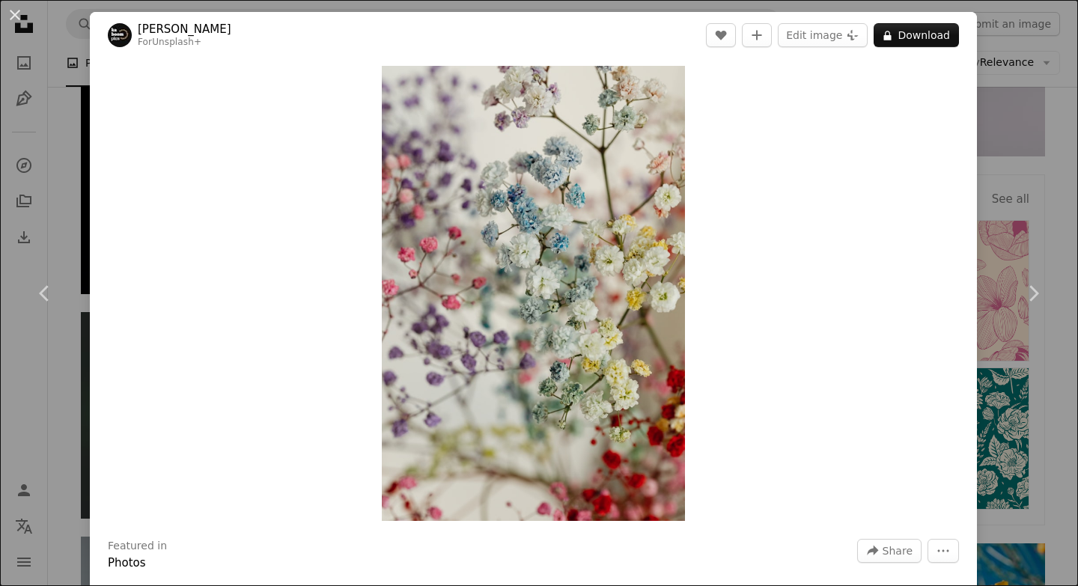 This screenshot has height=586, width=1078. Describe the element at coordinates (898, 551) in the screenshot. I see `span: Share` at that location.